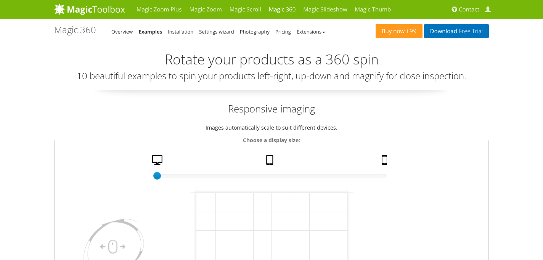 Image resolution: width=543 pixels, height=260 pixels. Describe the element at coordinates (469, 10) in the screenshot. I see `span: Contact` at that location.